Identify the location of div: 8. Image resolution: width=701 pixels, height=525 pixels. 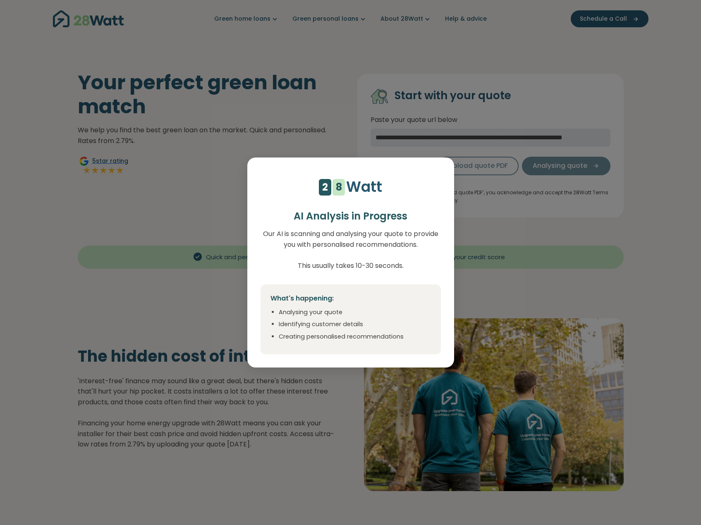
(339, 187).